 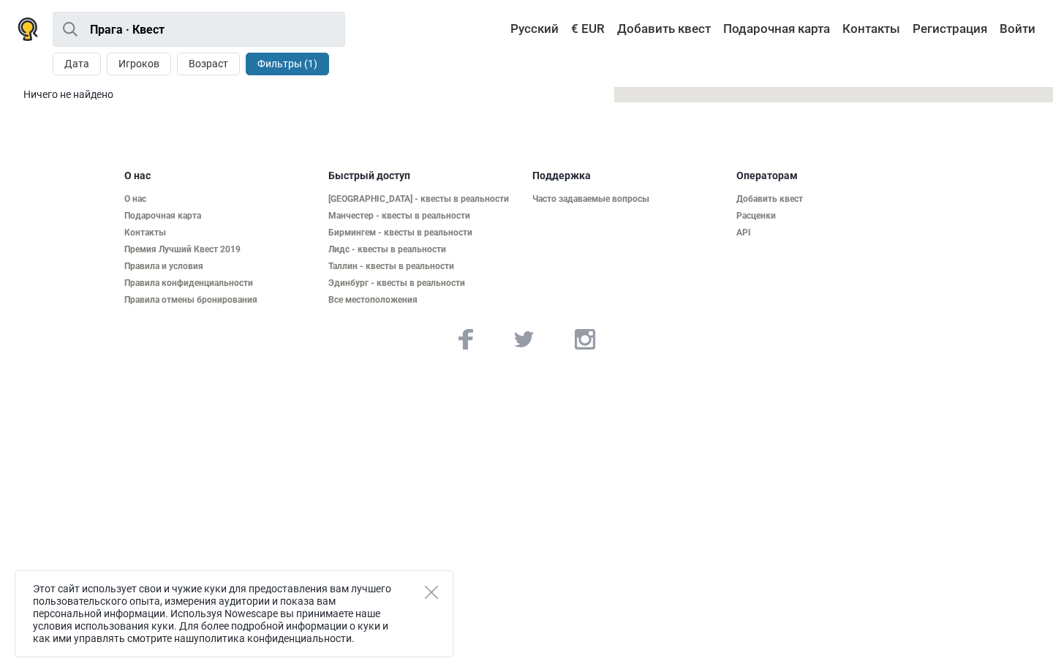 What do you see at coordinates (628, 176) in the screenshot?
I see `h5: Поддержка` at bounding box center [628, 176].